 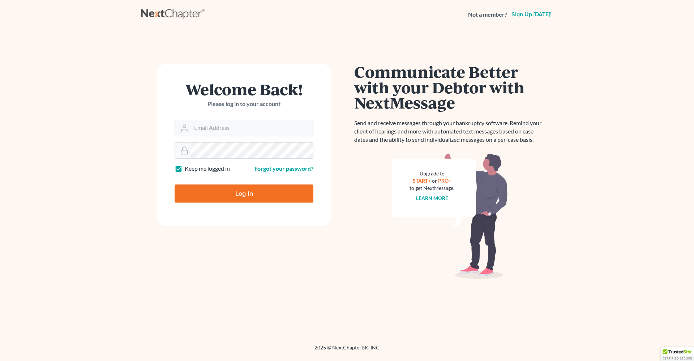 I want to click on input: Log In, so click(x=244, y=193).